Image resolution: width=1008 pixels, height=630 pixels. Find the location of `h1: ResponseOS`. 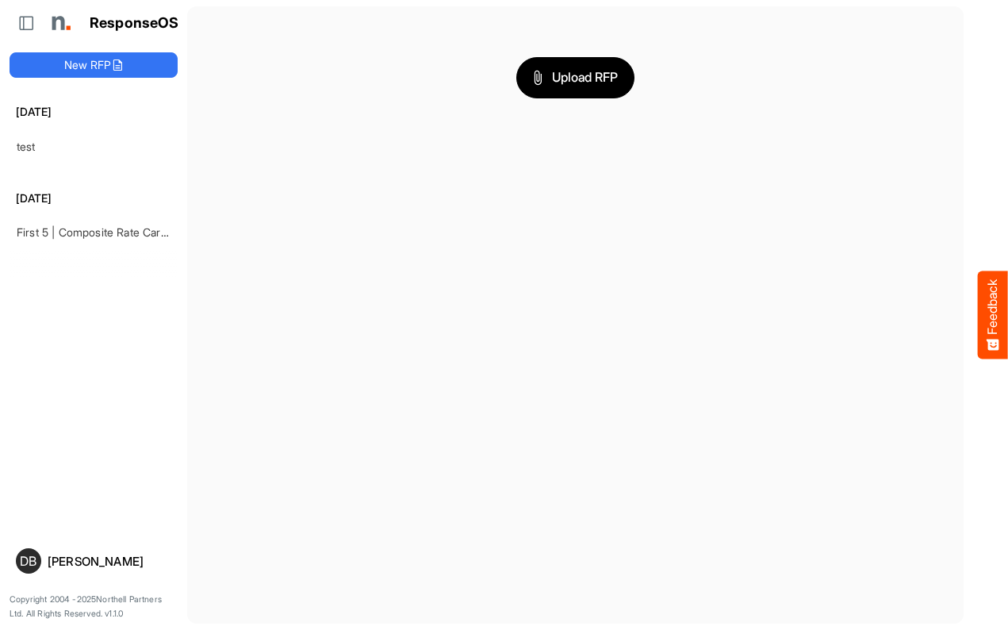

h1: ResponseOS is located at coordinates (134, 23).